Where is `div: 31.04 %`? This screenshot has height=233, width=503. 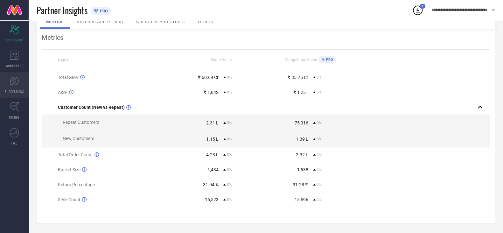 div: 31.04 % is located at coordinates (211, 185).